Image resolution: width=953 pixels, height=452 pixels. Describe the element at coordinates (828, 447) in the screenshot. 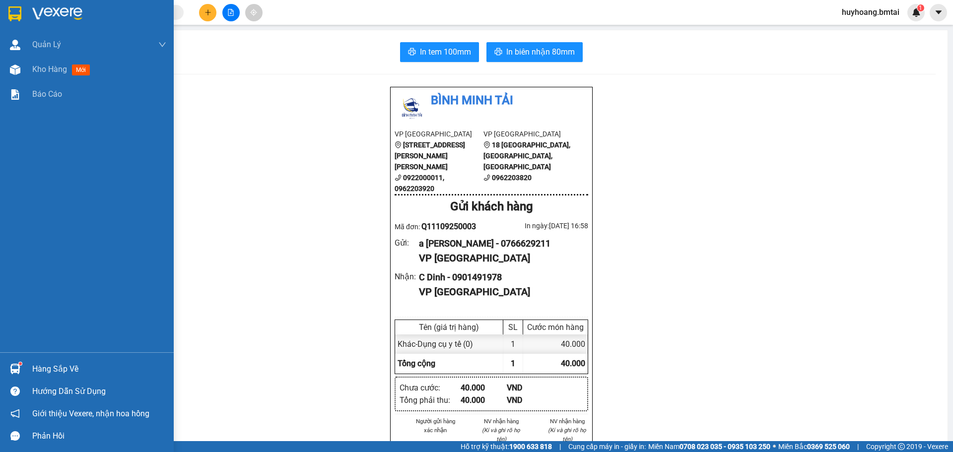

I see `strong: 0369 525 060` at that location.